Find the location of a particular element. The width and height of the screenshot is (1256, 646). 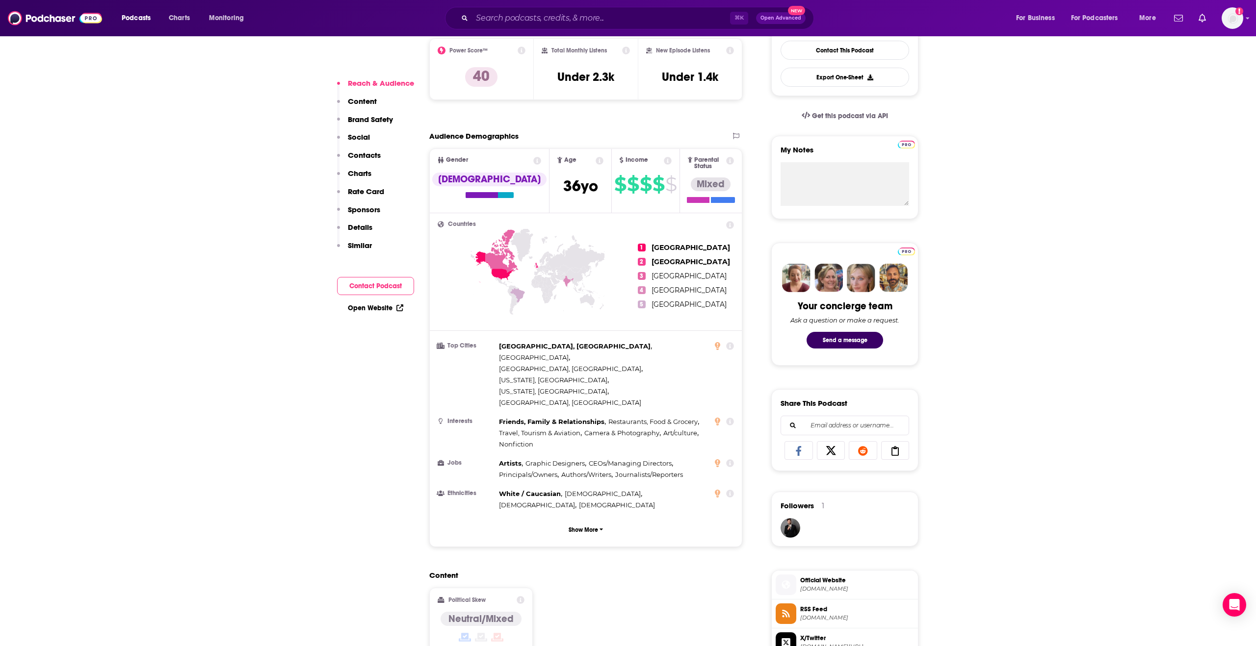

h2: Audience Demographics is located at coordinates (474, 136).